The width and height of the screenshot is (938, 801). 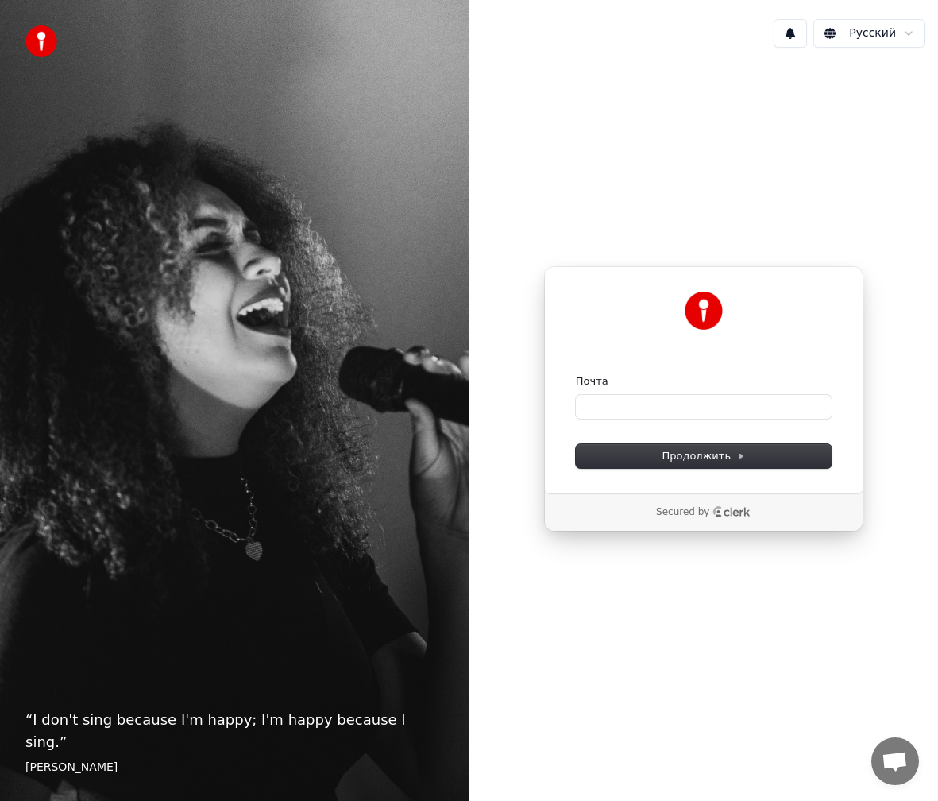 What do you see at coordinates (731, 511) in the screenshot?
I see `a: Clerk logo` at bounding box center [731, 511].